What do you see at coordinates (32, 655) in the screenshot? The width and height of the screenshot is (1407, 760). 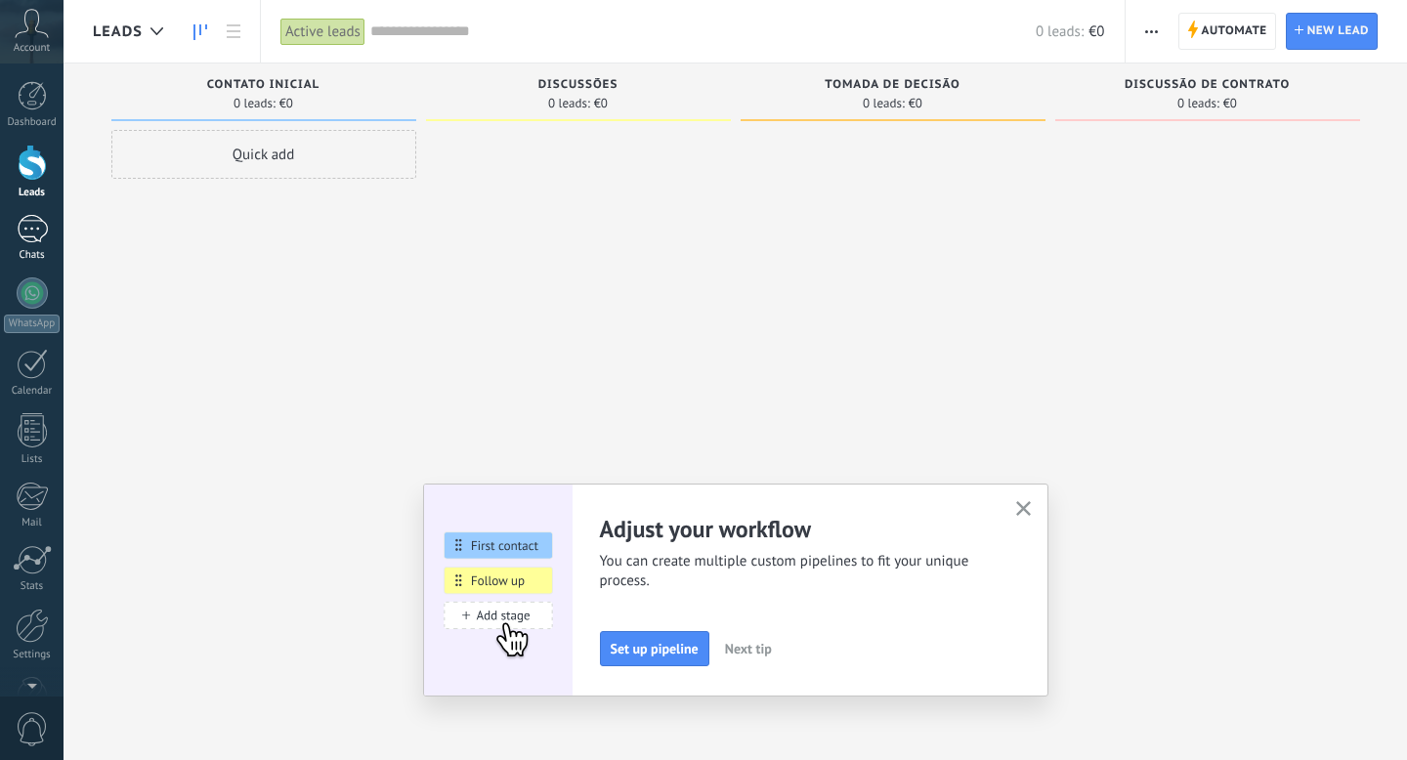 I see `div: Settings` at bounding box center [32, 655].